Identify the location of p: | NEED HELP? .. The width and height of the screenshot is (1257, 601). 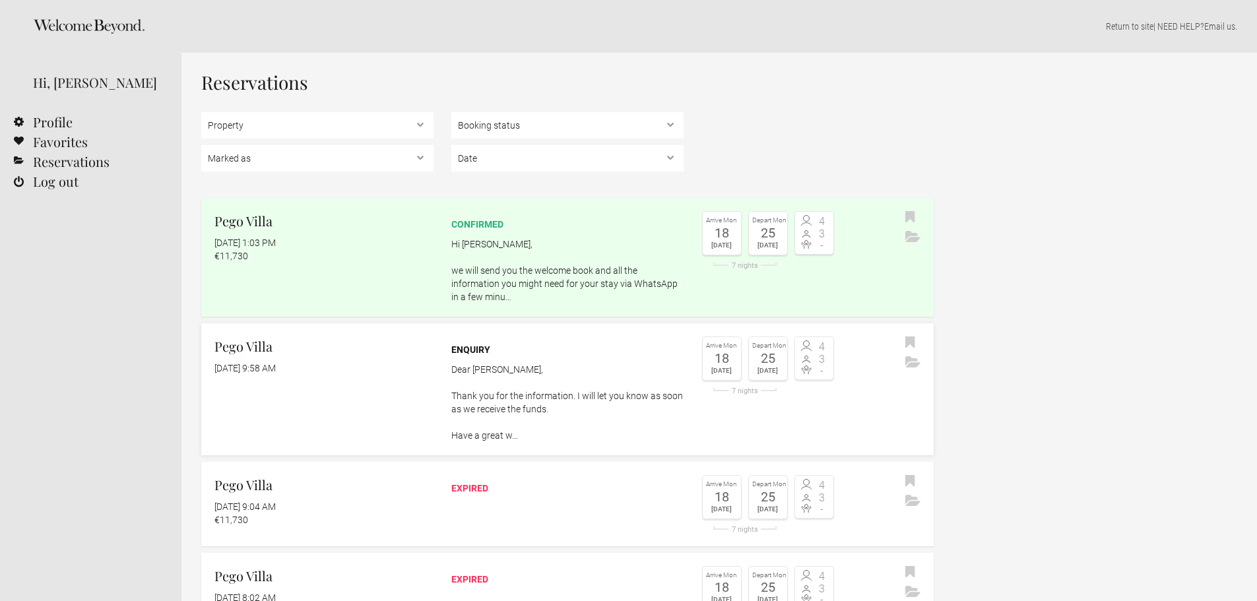
(719, 26).